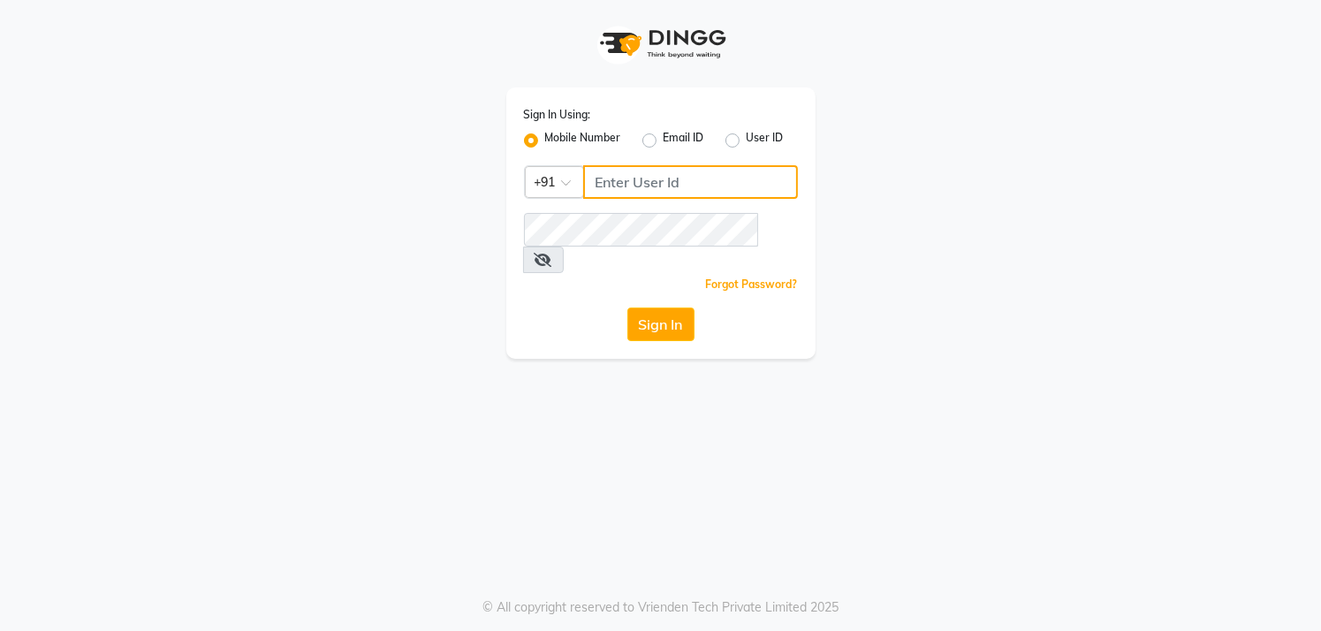 This screenshot has width=1321, height=631. Describe the element at coordinates (765, 140) in the screenshot. I see `label: User ID` at that location.